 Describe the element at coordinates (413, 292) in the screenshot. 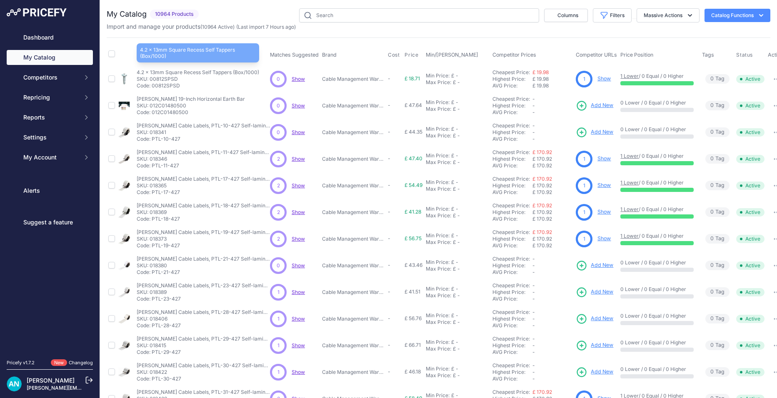

I see `span: £ 41.51` at that location.